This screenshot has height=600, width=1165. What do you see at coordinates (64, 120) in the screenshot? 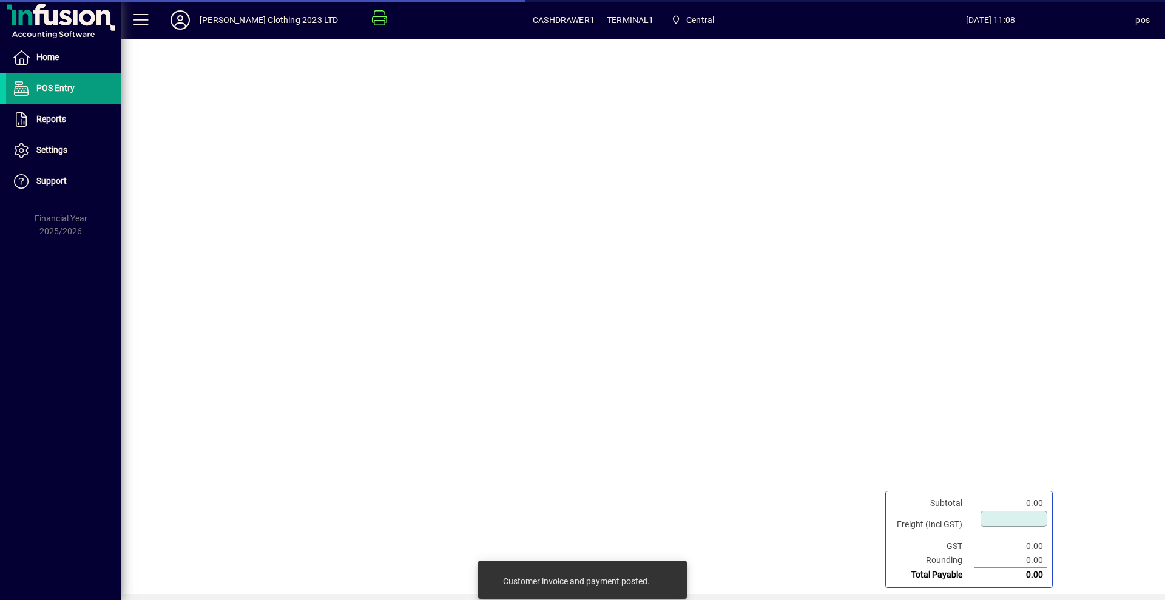
I see `a: Reports` at bounding box center [64, 120].